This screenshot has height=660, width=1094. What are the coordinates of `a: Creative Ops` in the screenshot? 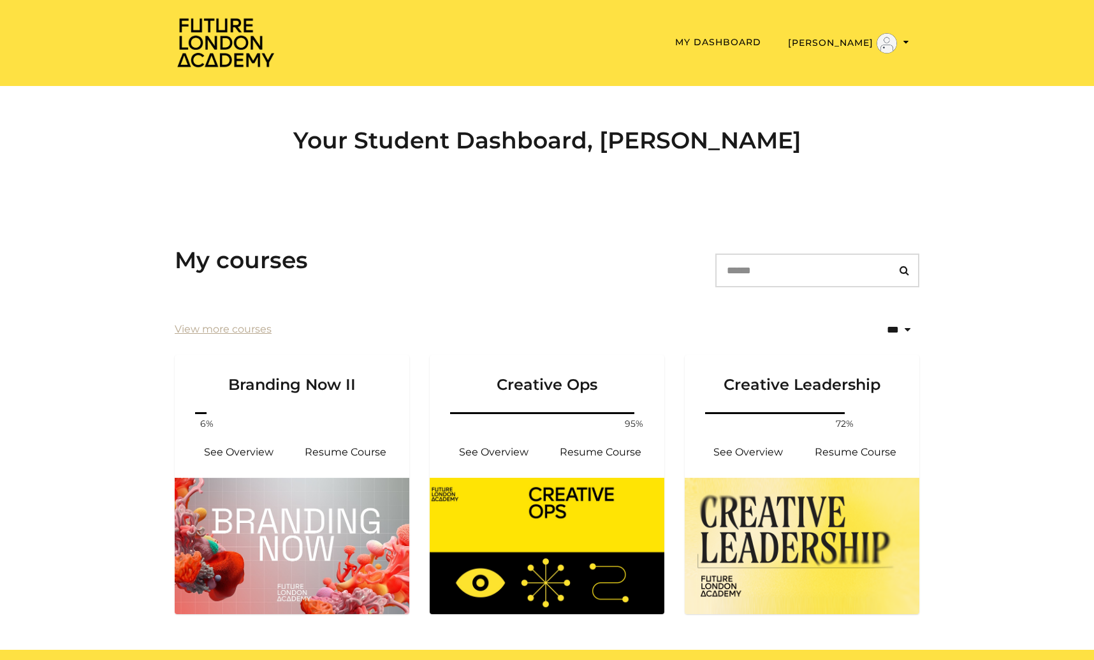 It's located at (547, 382).